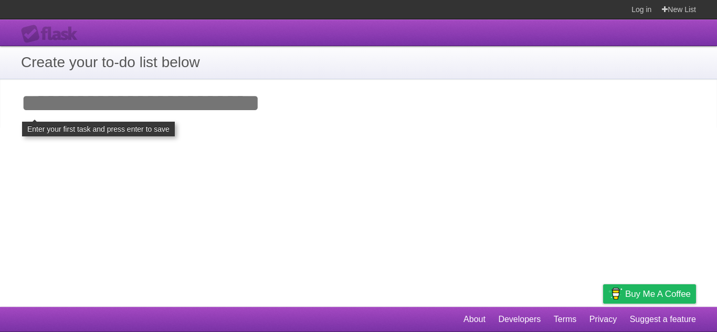 This screenshot has height=332, width=717. Describe the element at coordinates (475, 320) in the screenshot. I see `a: About` at that location.